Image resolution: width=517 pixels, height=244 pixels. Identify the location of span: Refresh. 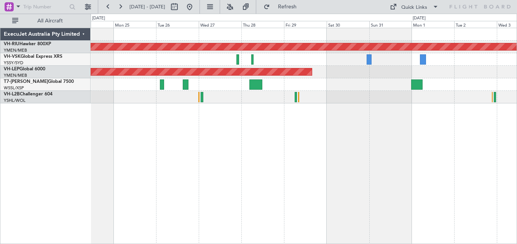
(288, 7).